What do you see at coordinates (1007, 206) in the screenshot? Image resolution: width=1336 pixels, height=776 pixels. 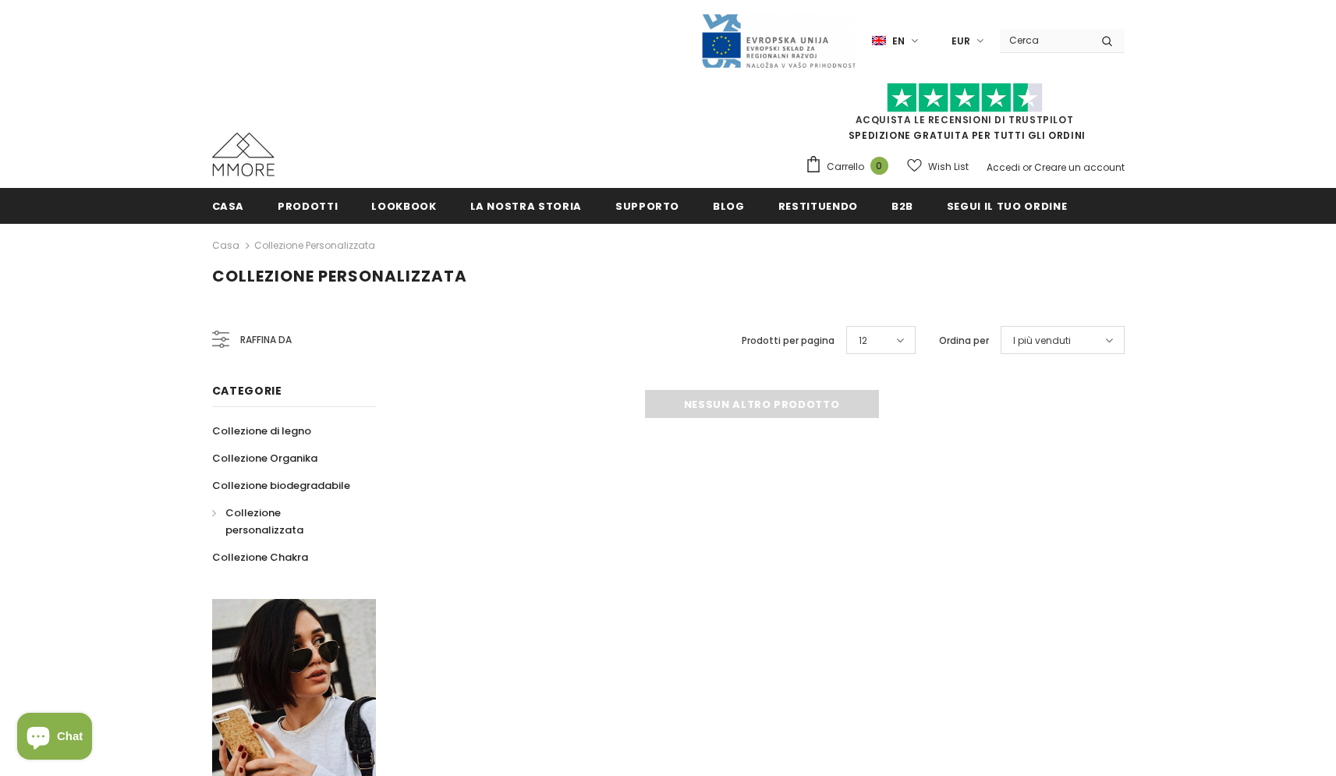 I see `span: Segui il tuo ordine` at bounding box center [1007, 206].